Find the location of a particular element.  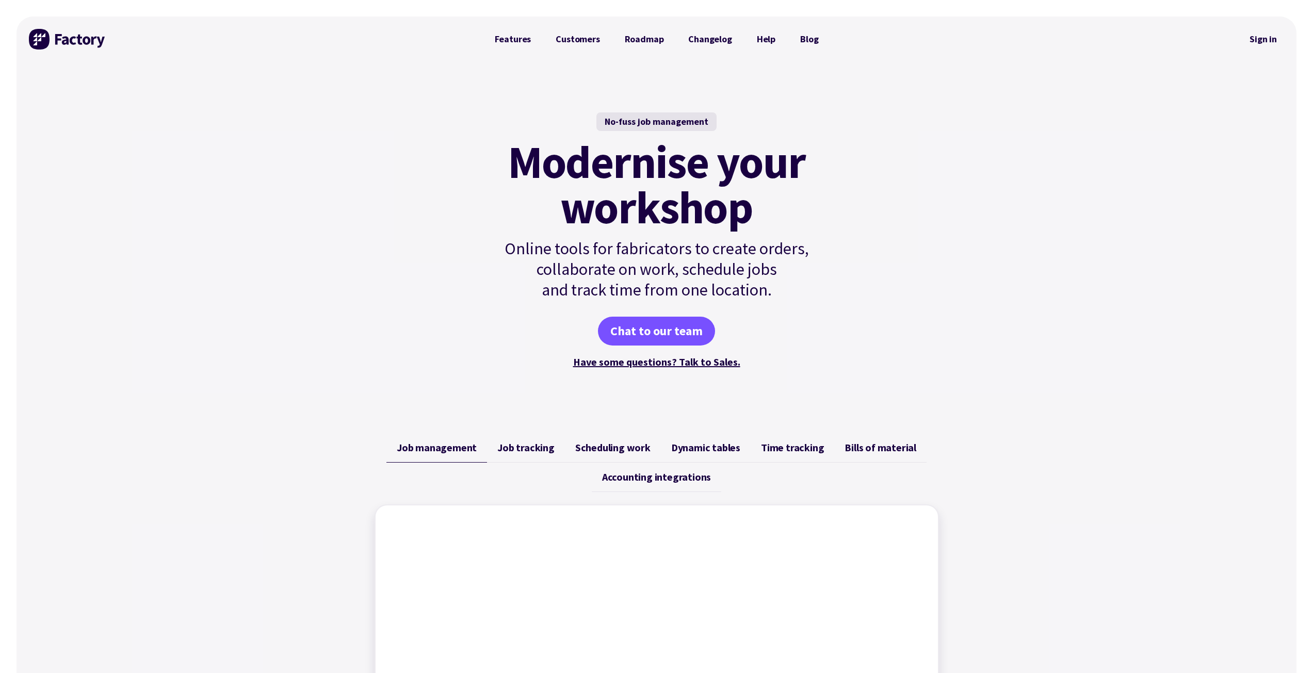

span: Accounting integrations is located at coordinates (656, 477).